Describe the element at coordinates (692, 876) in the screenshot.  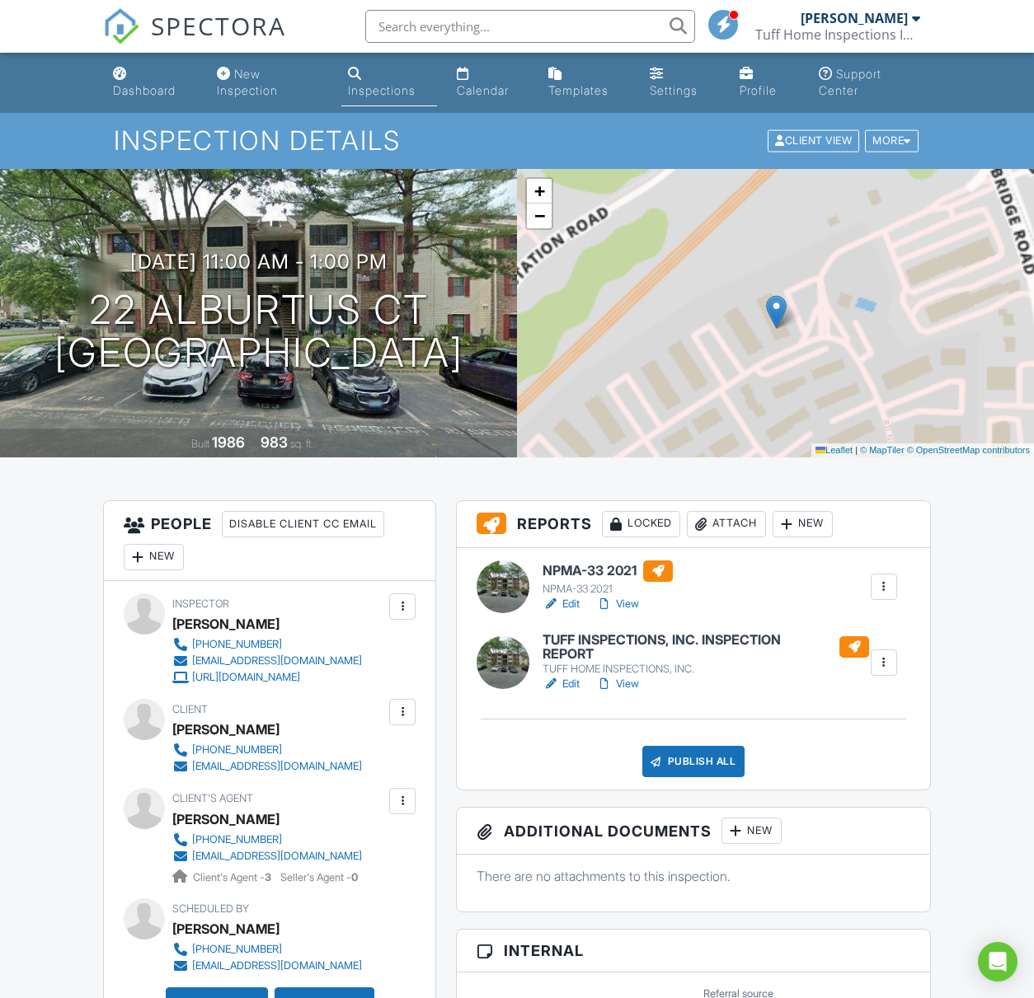
I see `p: There are no attachments to this inspection.` at that location.